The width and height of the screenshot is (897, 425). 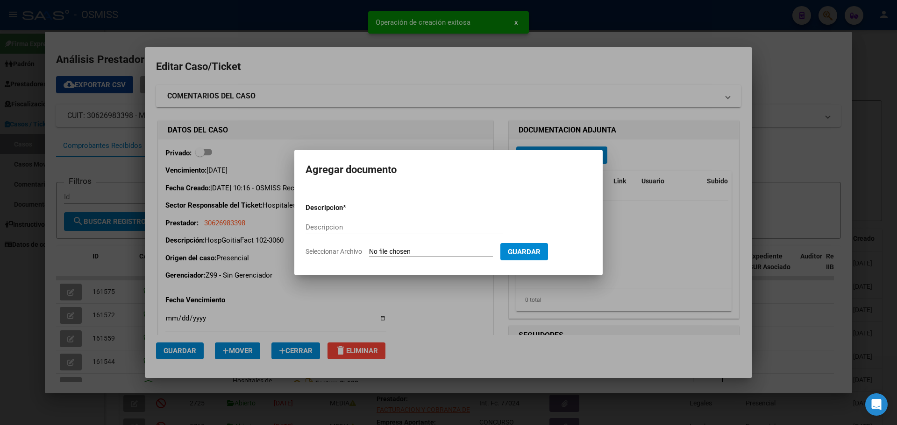 What do you see at coordinates (876, 405) in the screenshot?
I see `div: Open Intercom Messenger` at bounding box center [876, 405].